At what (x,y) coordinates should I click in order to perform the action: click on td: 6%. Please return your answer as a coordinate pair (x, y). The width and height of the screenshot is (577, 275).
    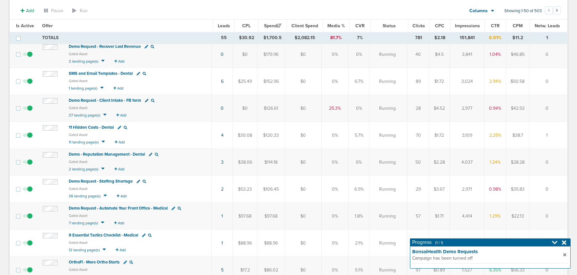
    Looking at the image, I should click on (359, 162).